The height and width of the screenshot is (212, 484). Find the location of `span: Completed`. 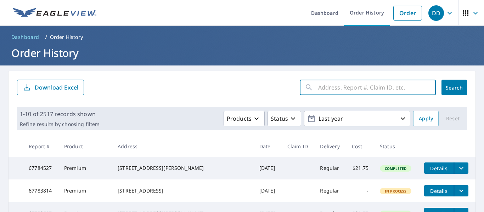

span: Completed is located at coordinates (396, 169).